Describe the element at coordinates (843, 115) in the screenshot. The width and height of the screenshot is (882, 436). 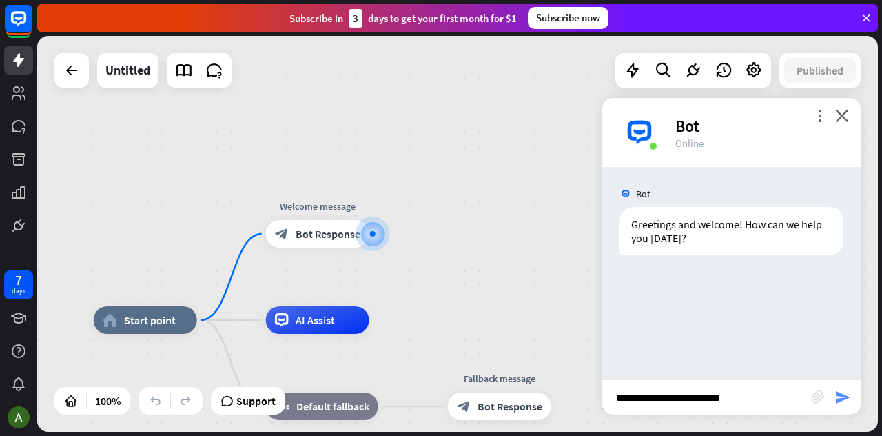
I see `i: close` at that location.